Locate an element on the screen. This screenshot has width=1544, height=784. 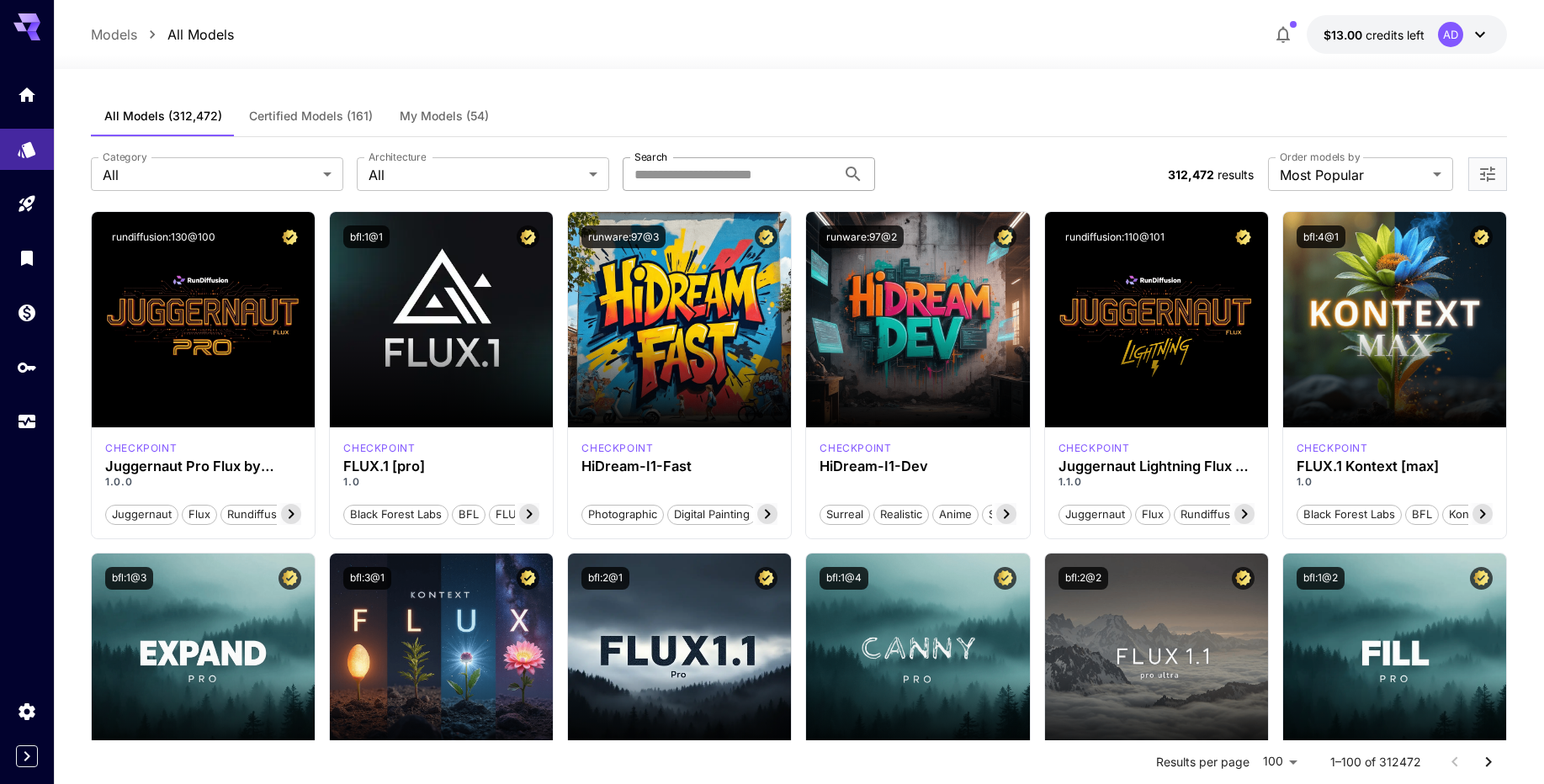
p: Results per page is located at coordinates (1202, 762).